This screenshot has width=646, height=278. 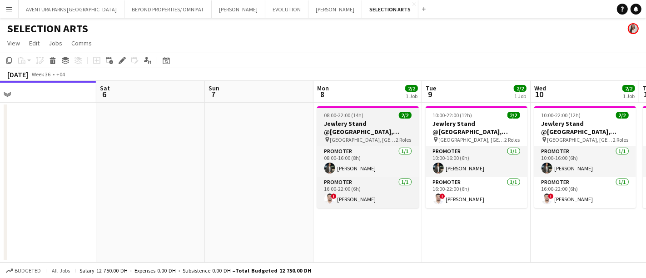 I want to click on button: SELECTION ARTS, so click(x=390, y=9).